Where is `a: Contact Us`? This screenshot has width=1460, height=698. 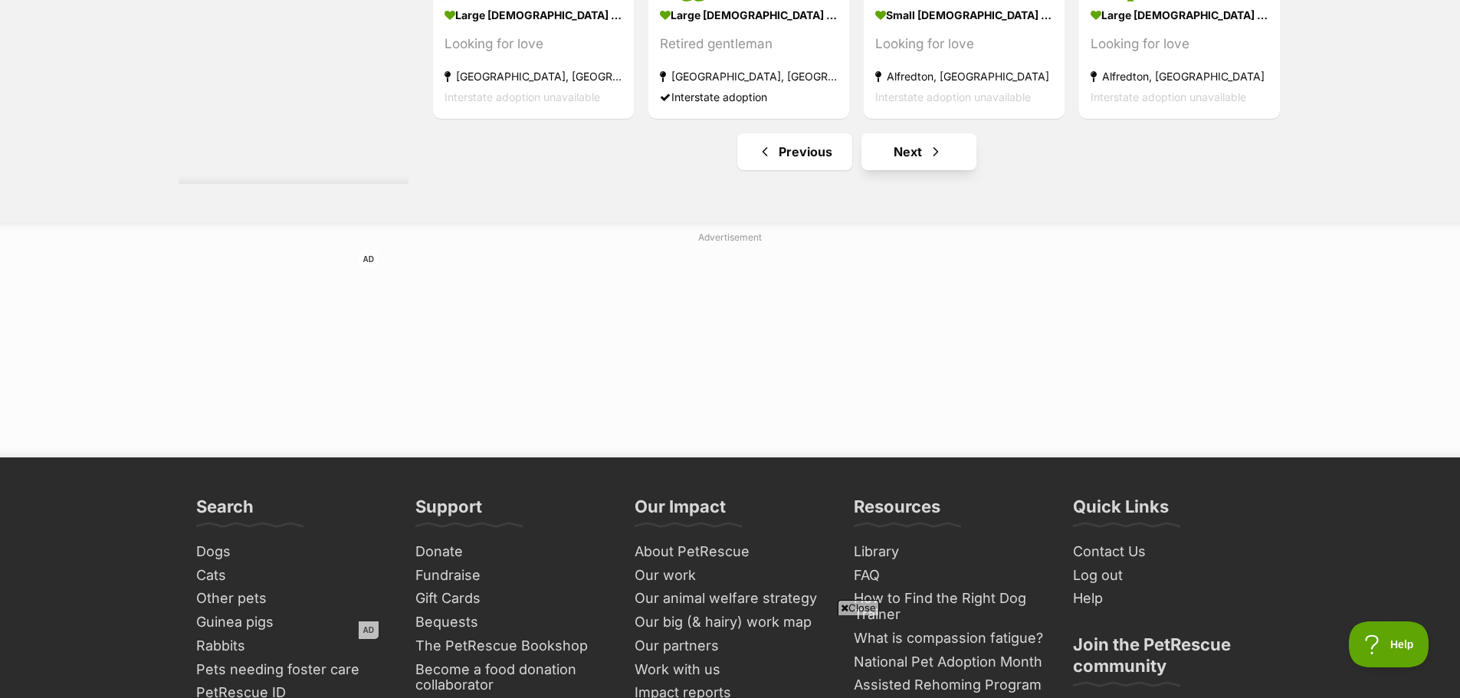 a: Contact Us is located at coordinates (1169, 552).